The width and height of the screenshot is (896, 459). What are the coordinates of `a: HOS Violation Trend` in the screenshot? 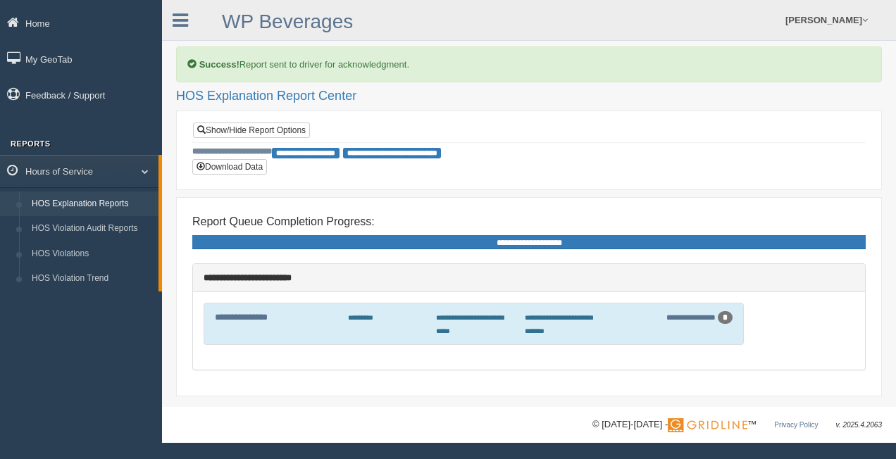 It's located at (92, 279).